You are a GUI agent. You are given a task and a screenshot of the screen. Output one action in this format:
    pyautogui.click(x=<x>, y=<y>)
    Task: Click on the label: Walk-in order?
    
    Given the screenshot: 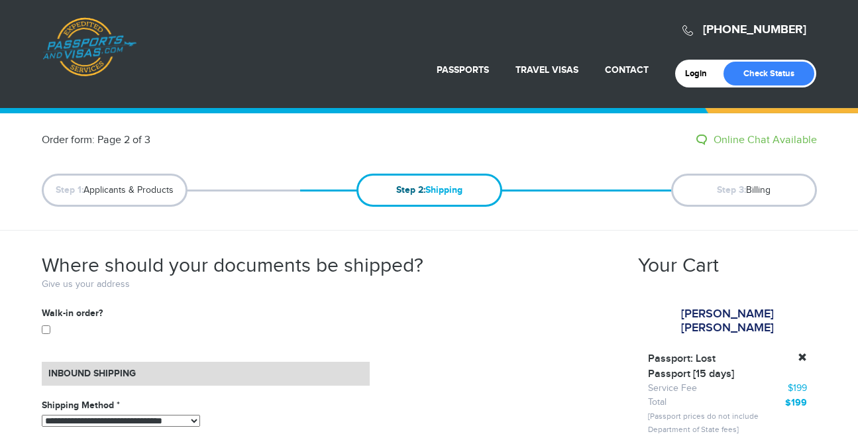 What is the action you would take?
    pyautogui.click(x=205, y=313)
    